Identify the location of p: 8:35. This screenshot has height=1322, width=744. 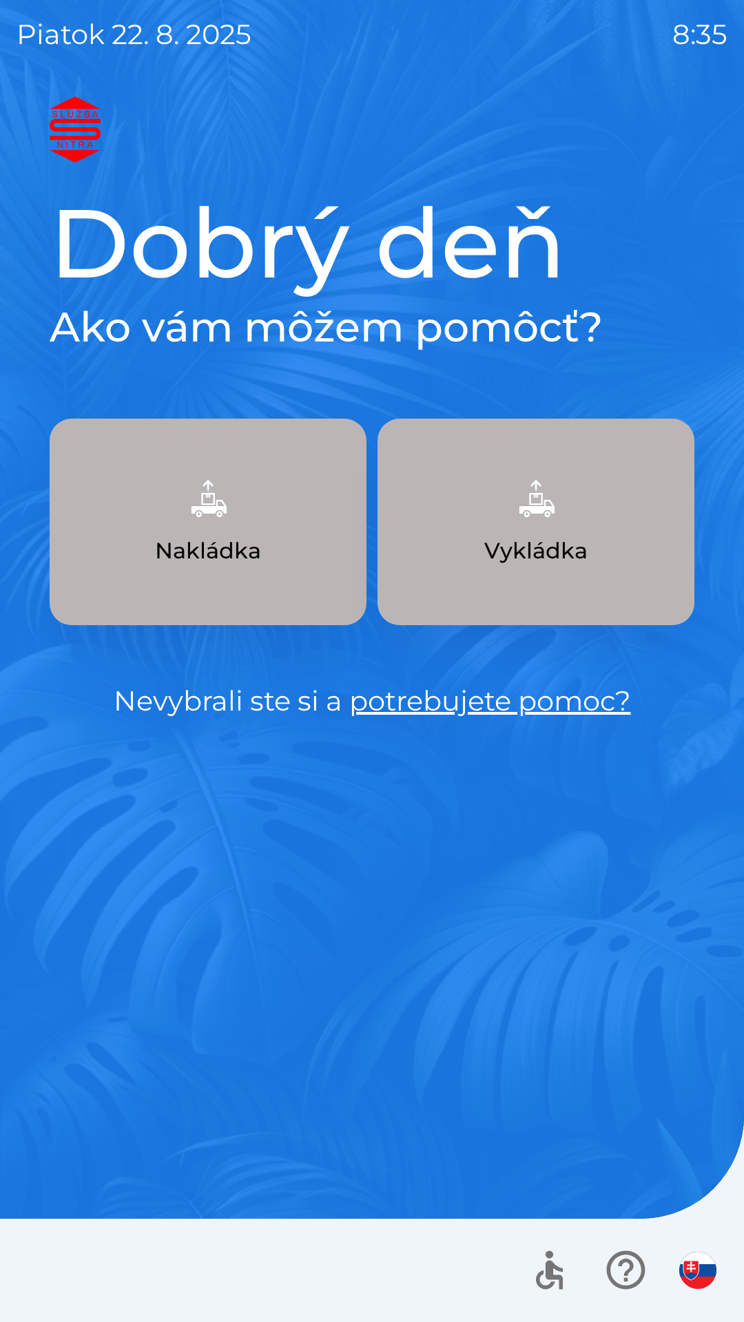
(700, 34).